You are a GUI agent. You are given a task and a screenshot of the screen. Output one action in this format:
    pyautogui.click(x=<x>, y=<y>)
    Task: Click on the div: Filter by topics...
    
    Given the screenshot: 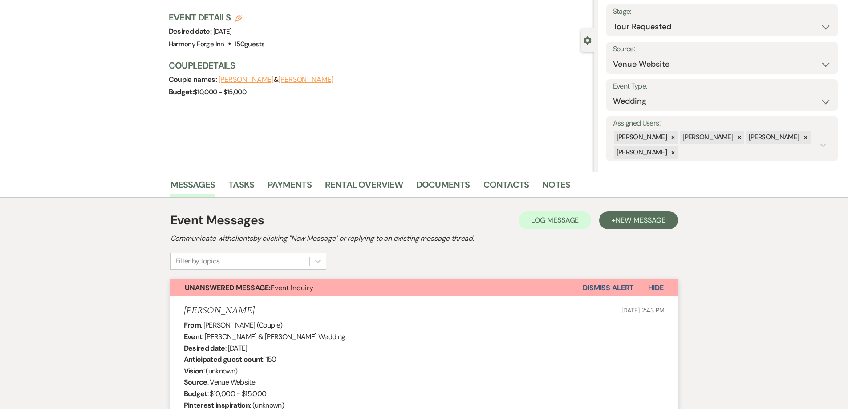 What is the action you would take?
    pyautogui.click(x=199, y=261)
    